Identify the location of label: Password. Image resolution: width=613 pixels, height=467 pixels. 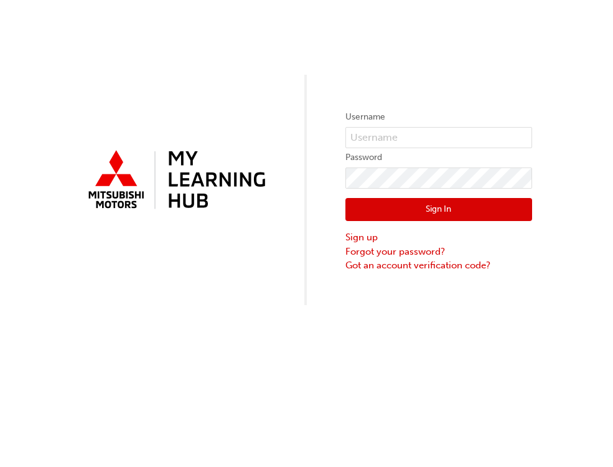
(439, 157).